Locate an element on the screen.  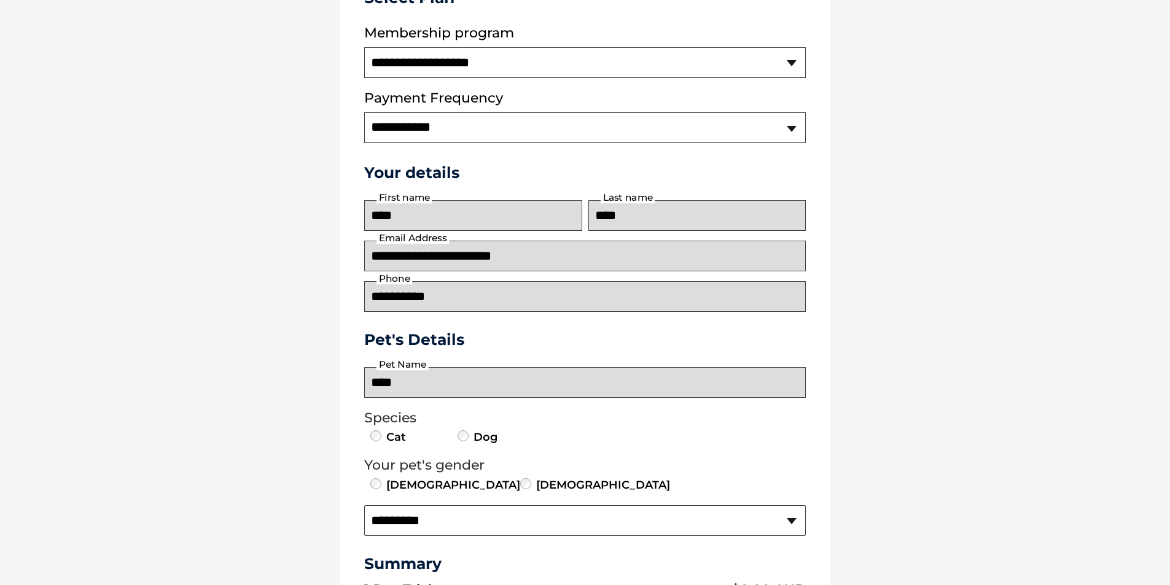
label: First name is located at coordinates (404, 198).